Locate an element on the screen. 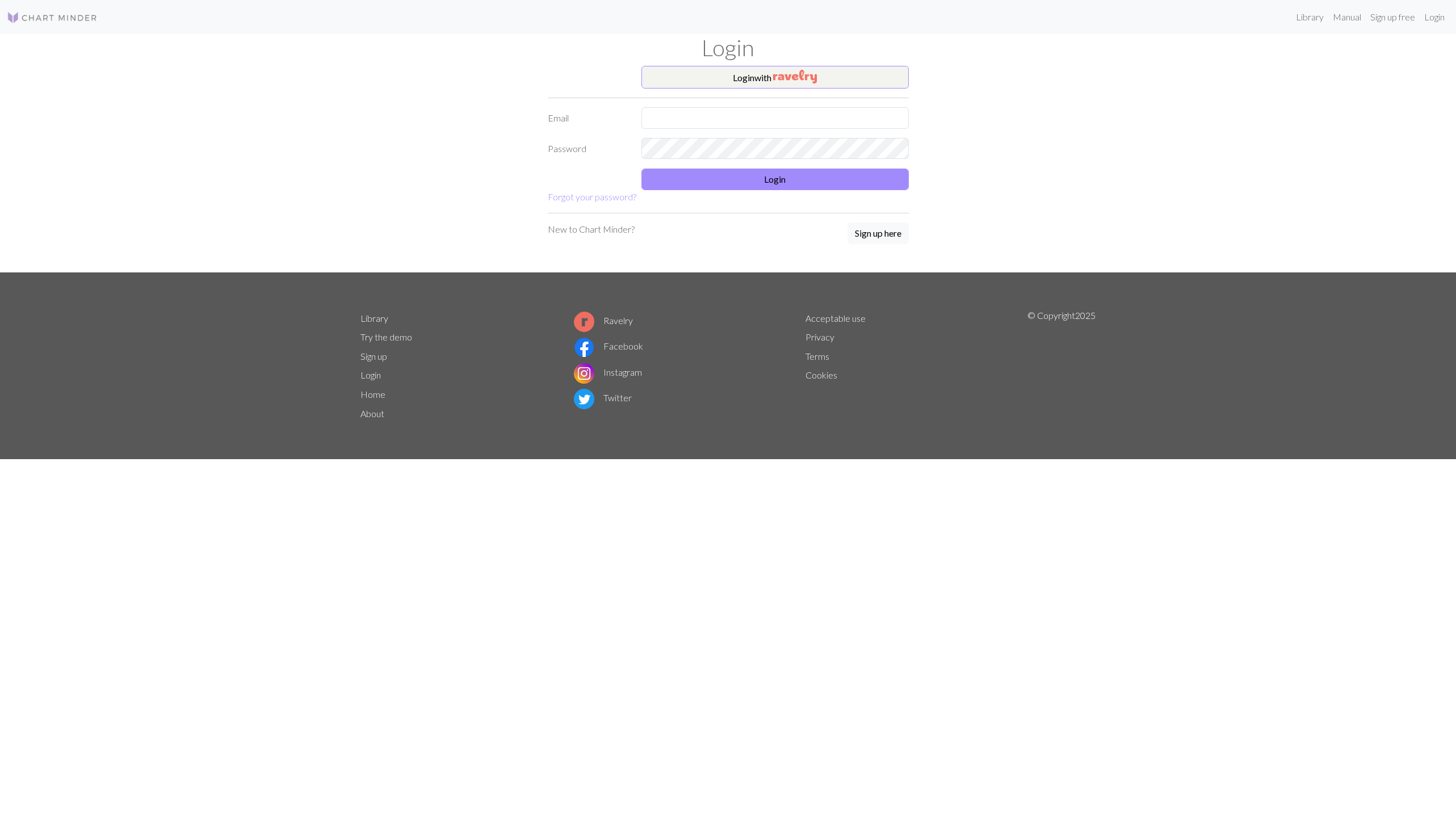 The height and width of the screenshot is (836, 1456). a: Instagram is located at coordinates (609, 372).